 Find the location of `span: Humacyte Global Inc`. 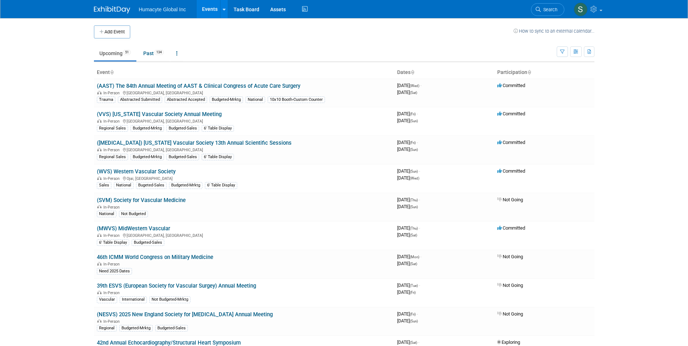

span: Humacyte Global Inc is located at coordinates (163, 9).